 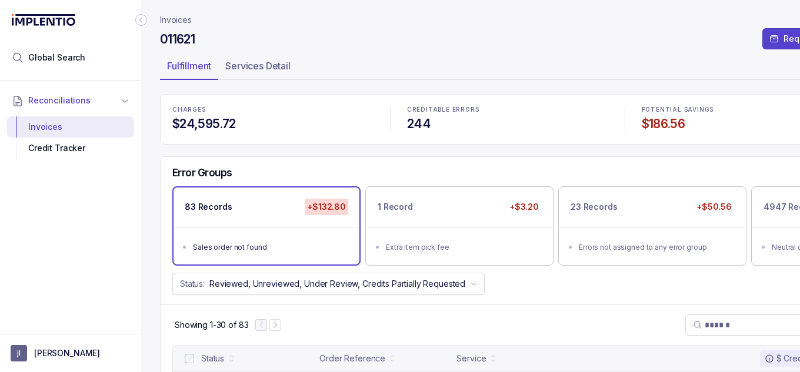 What do you see at coordinates (507, 110) in the screenshot?
I see `p: CREDITABLE ERRORS` at bounding box center [507, 110].